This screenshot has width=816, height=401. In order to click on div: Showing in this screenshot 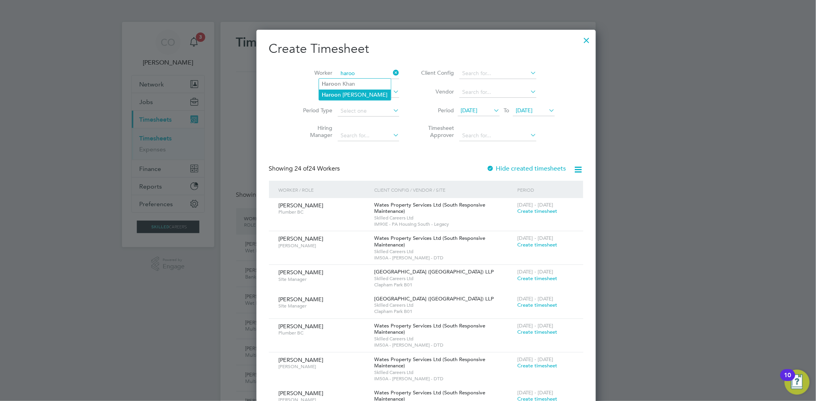, I will do `click(305, 168)`.